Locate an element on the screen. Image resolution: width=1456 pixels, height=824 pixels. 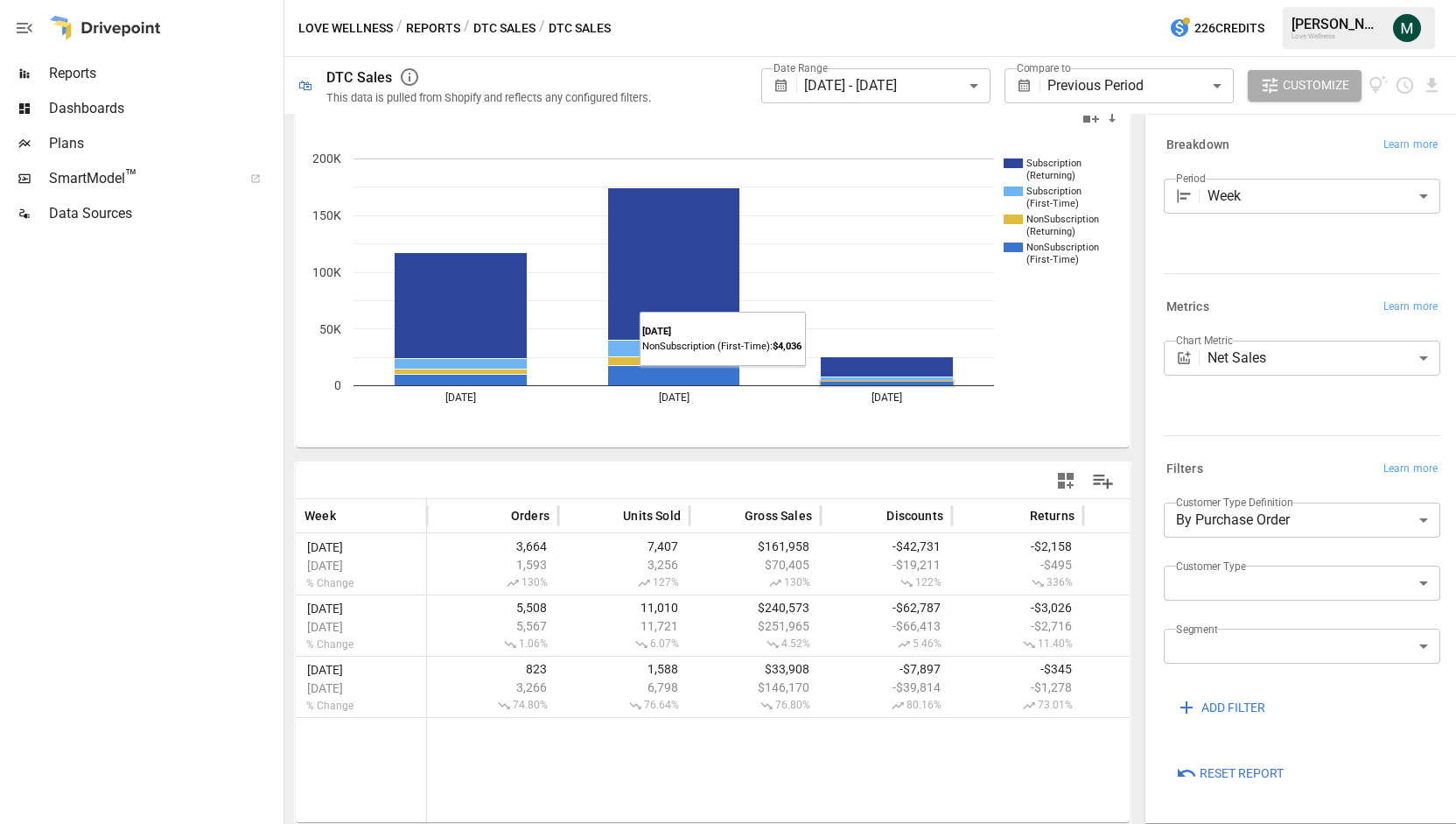
span: Gross Sales is located at coordinates (778, 516).